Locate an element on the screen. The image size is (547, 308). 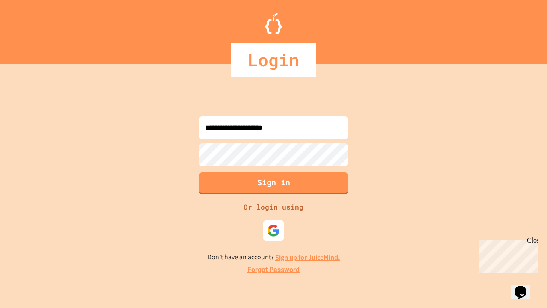
div: Login is located at coordinates (274, 60).